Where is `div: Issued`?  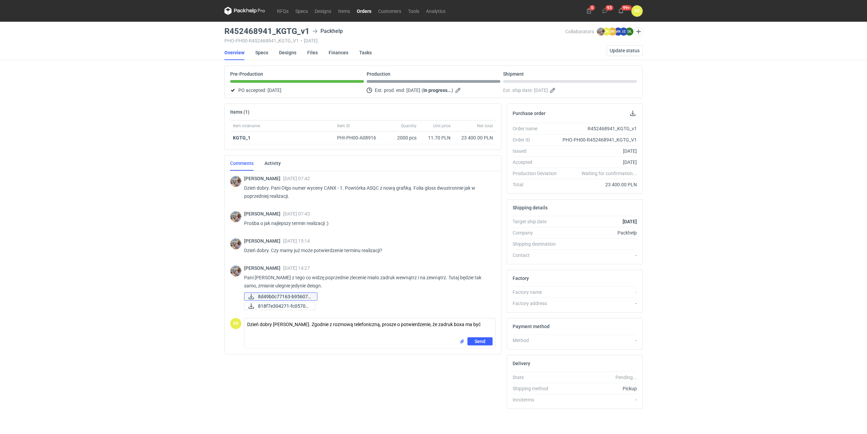 div: Issued is located at coordinates (537, 151).